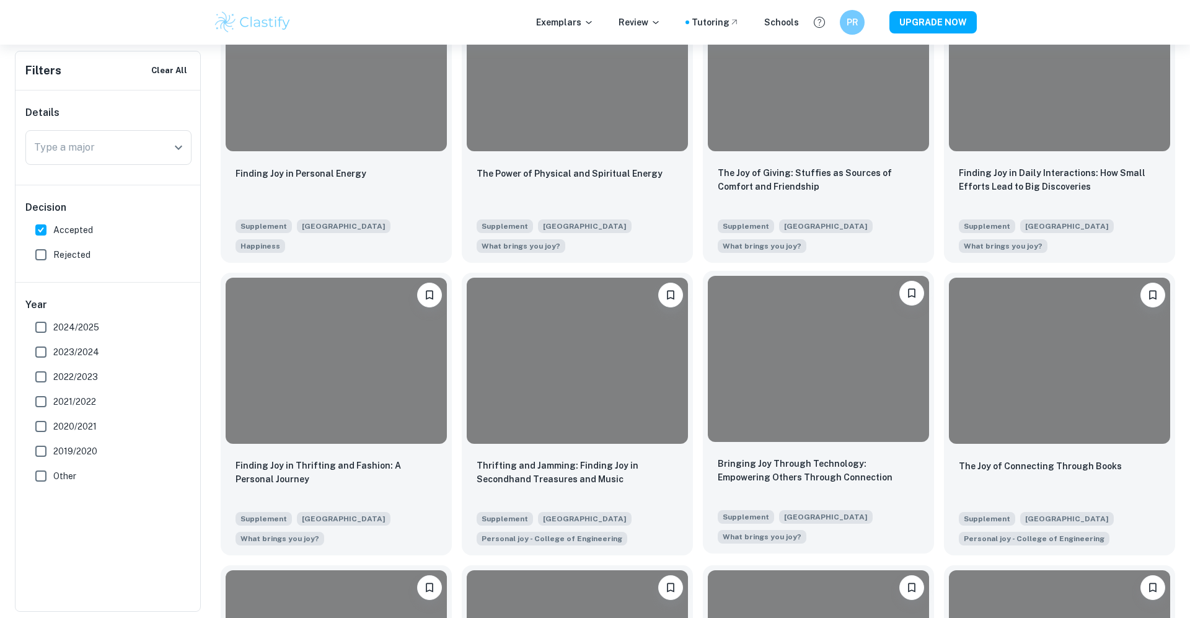  What do you see at coordinates (72, 255) in the screenshot?
I see `span: Rejected` at bounding box center [72, 255].